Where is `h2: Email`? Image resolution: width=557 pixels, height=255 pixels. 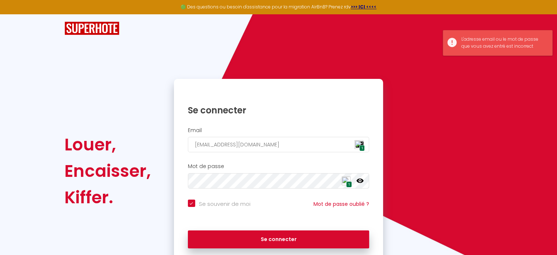 h2: Email is located at coordinates (279, 130).